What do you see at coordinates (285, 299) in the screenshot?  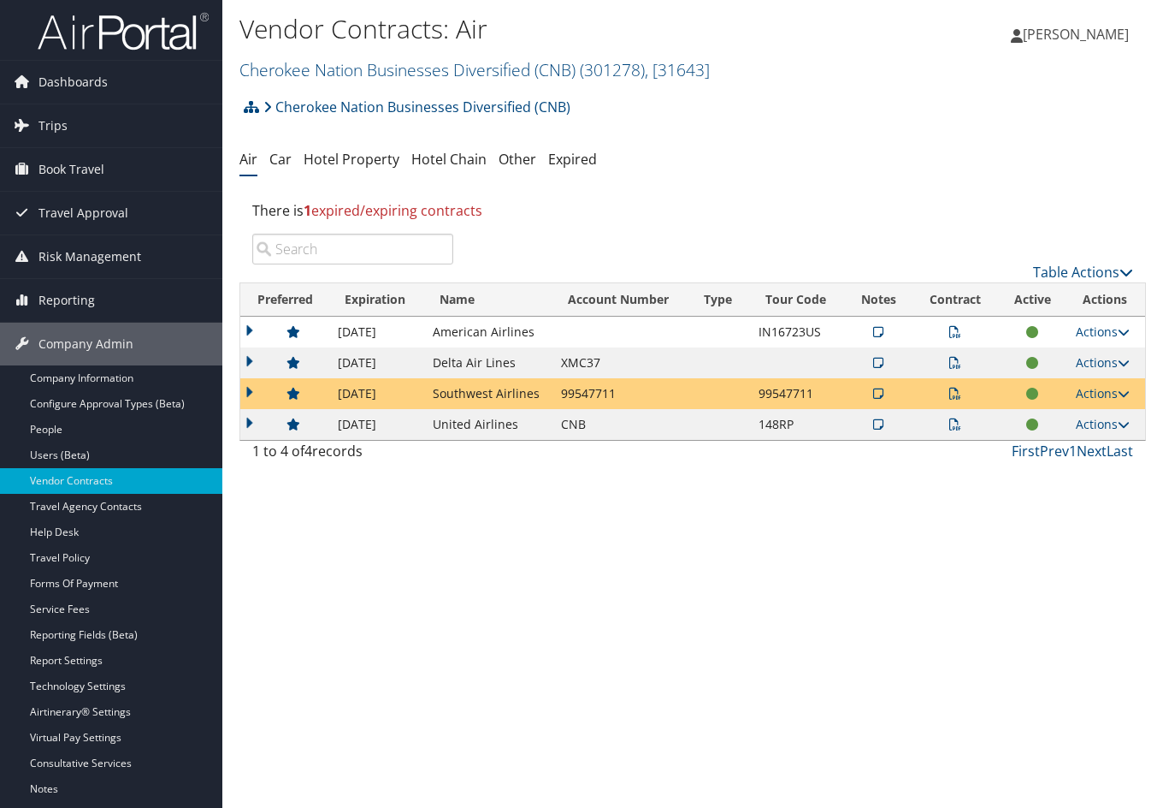 I see `th: Preferred: activate to sort column ascending` at bounding box center [285, 299].